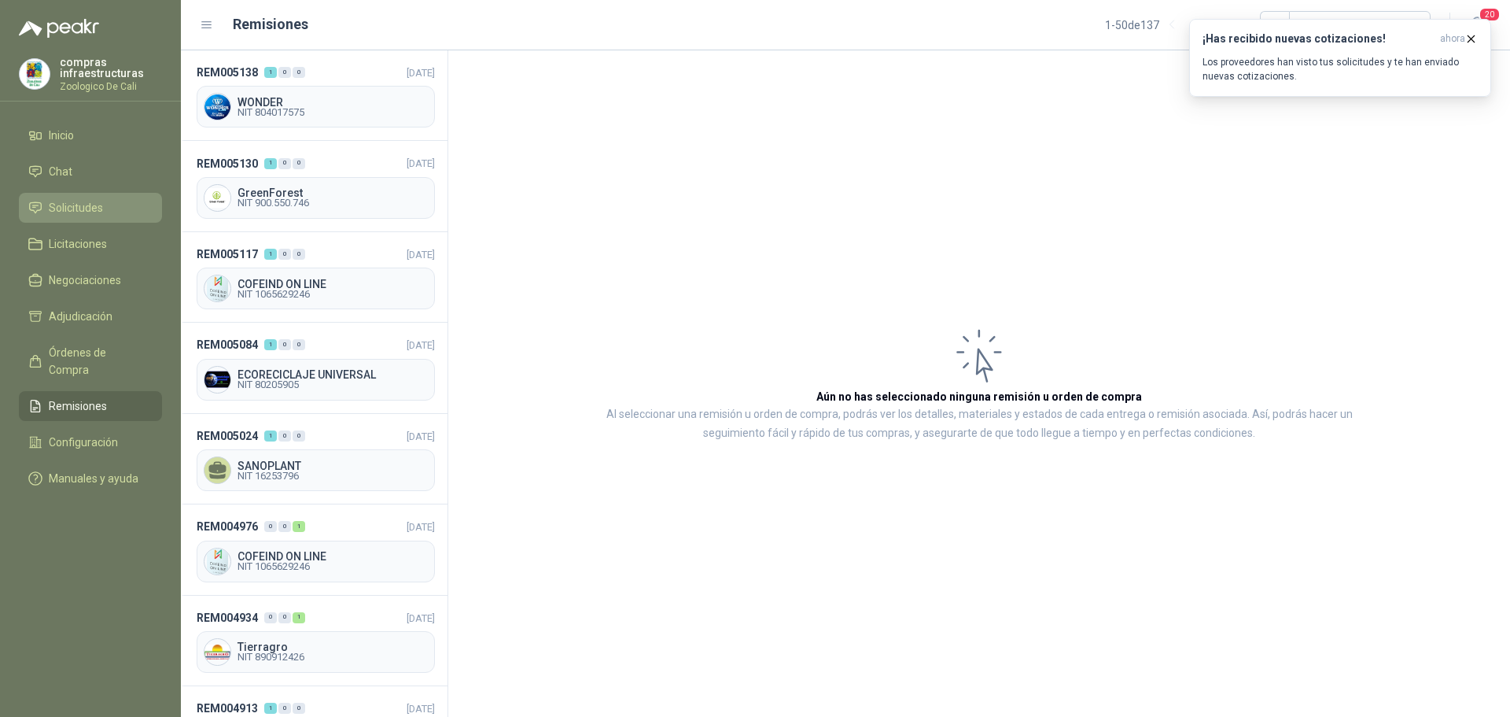  What do you see at coordinates (227, 708) in the screenshot?
I see `span: REM004913` at bounding box center [227, 708].